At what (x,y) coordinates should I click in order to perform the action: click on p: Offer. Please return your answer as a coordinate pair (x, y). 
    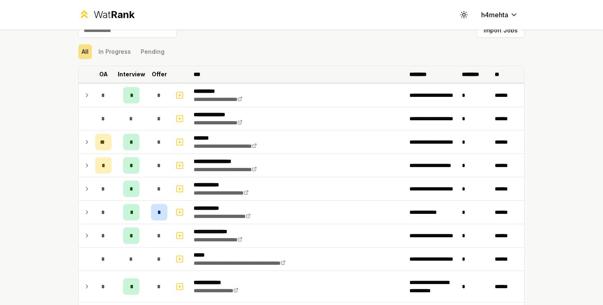
    Looking at the image, I should click on (159, 74).